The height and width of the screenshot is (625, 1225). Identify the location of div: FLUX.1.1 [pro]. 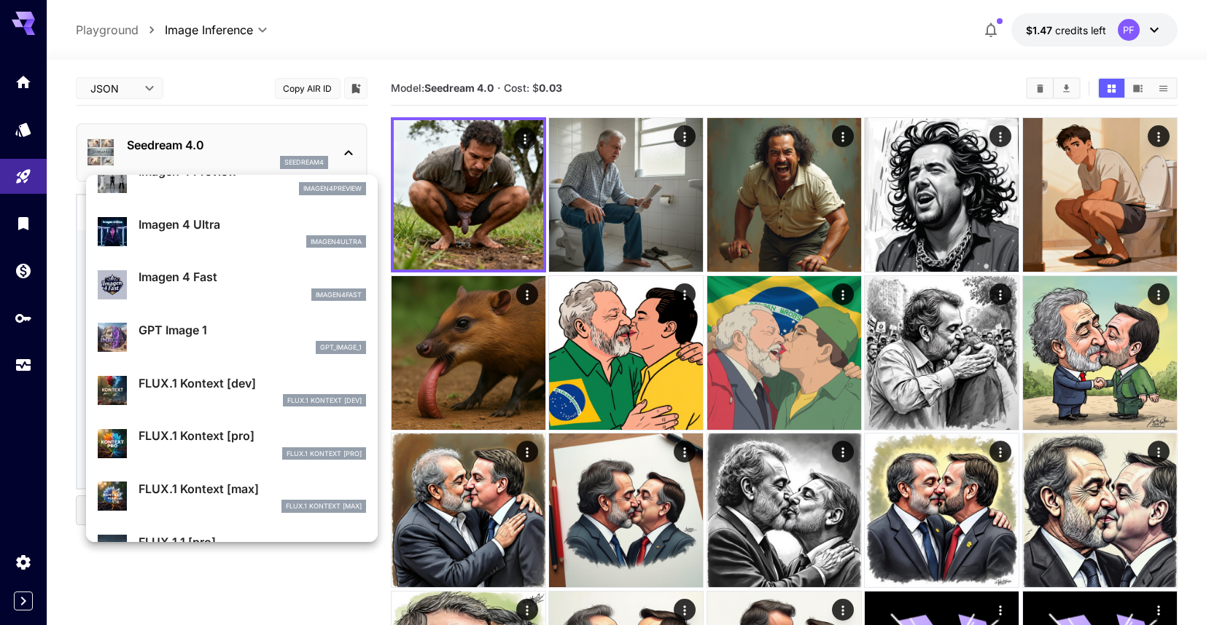
(232, 550).